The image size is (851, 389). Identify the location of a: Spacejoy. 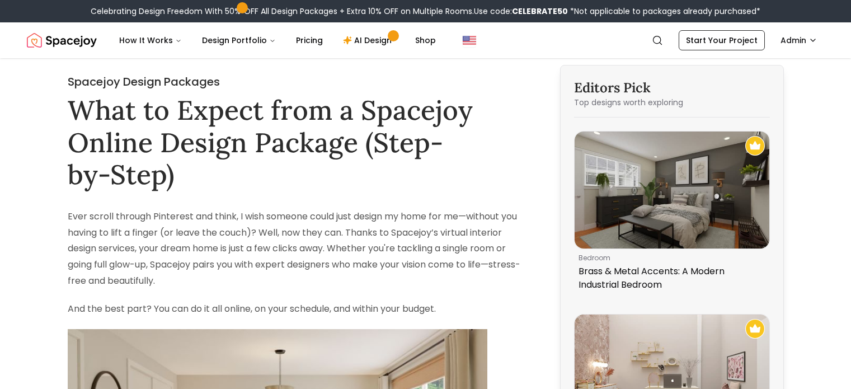
(62, 40).